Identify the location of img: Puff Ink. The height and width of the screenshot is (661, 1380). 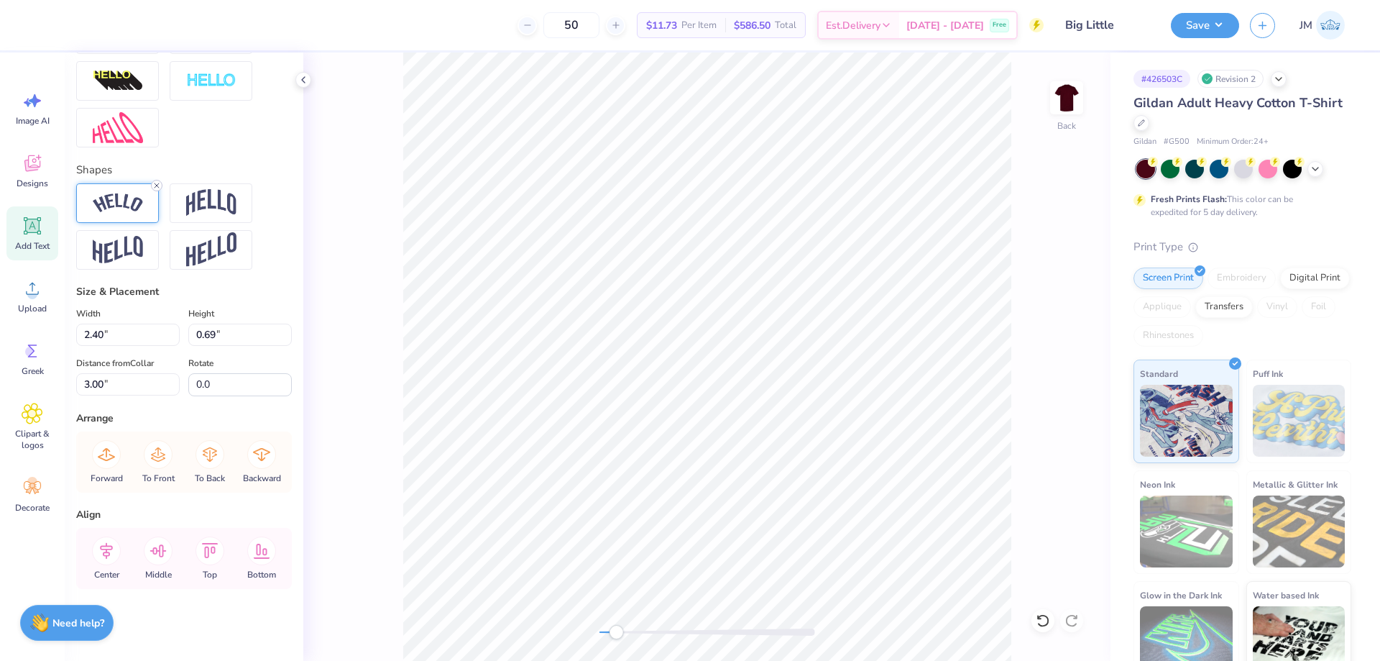
(1299, 421).